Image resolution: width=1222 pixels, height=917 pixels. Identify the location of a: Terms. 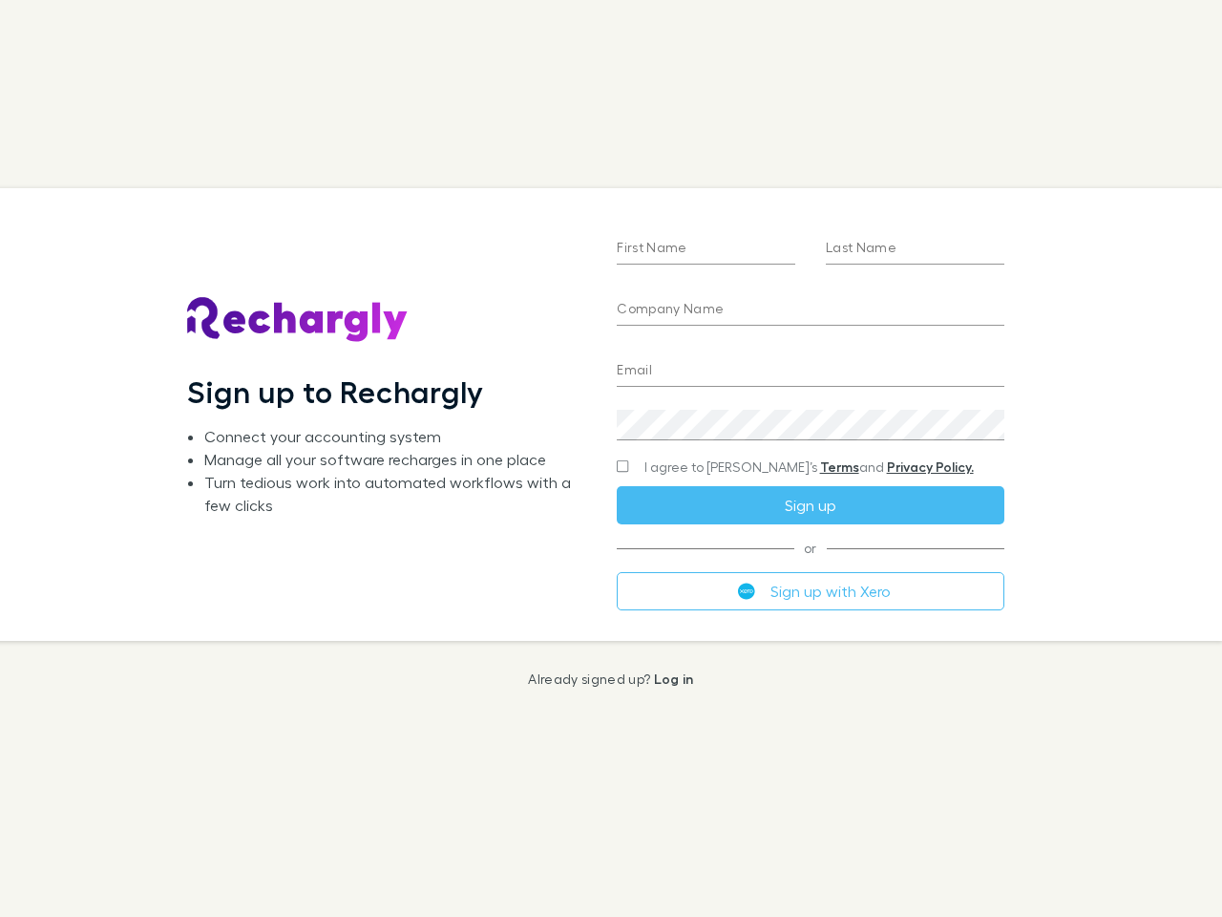
(839, 466).